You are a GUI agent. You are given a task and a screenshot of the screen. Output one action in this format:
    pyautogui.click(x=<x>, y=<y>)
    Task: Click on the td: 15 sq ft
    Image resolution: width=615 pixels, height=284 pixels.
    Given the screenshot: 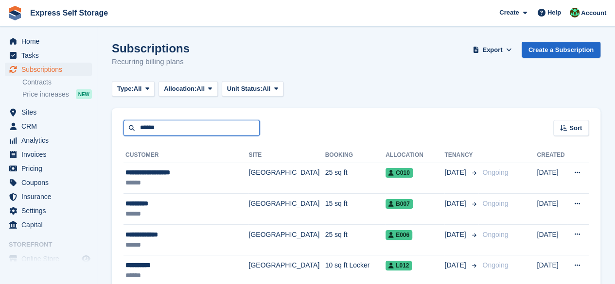 What is the action you would take?
    pyautogui.click(x=355, y=210)
    